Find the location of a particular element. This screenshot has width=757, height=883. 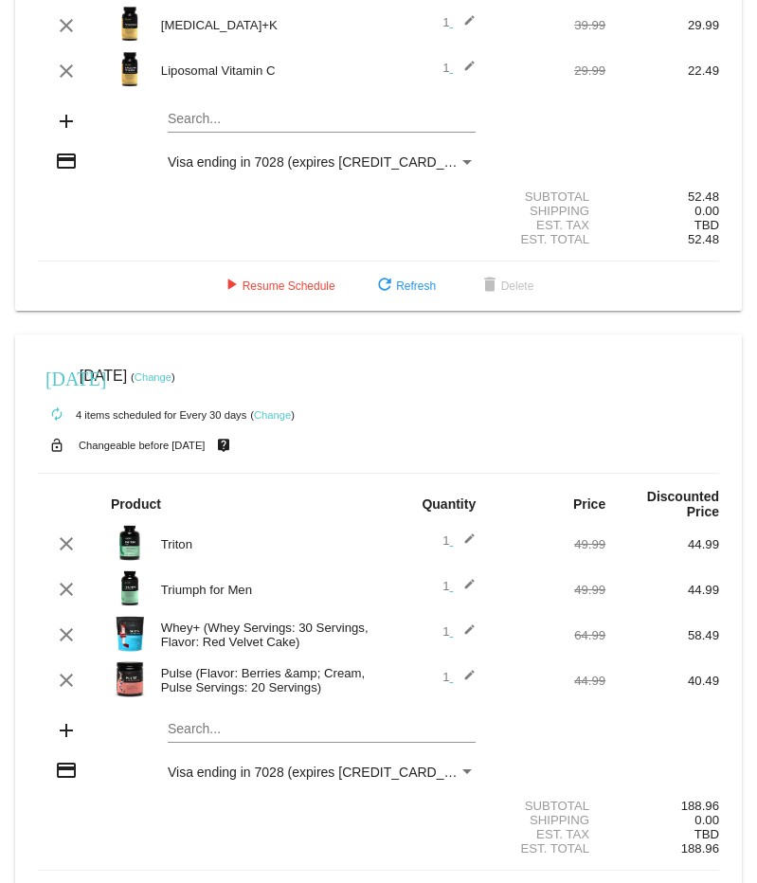

button: Delete is located at coordinates (506, 286).